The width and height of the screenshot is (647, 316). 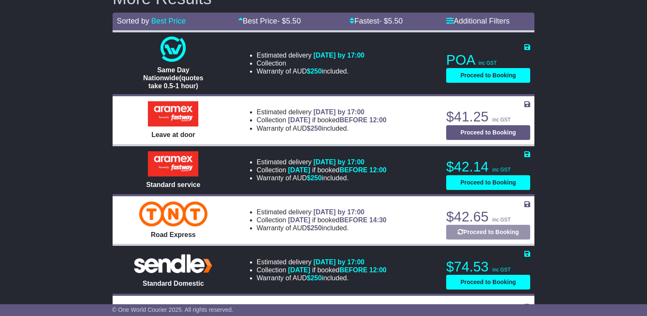 What do you see at coordinates (376, 21) in the screenshot?
I see `a: Fastest- $5.50` at bounding box center [376, 21].